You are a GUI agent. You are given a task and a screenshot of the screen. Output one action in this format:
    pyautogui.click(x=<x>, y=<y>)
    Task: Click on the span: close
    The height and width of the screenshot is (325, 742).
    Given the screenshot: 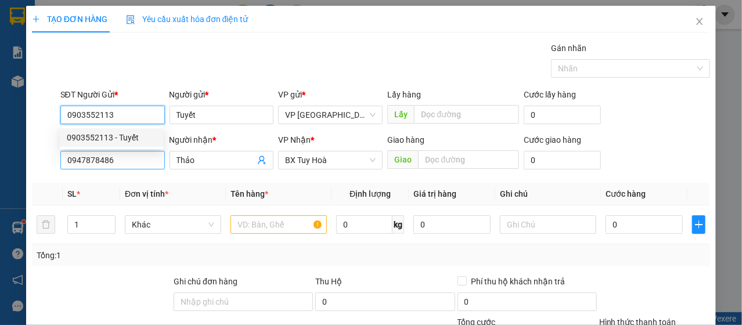 What is the action you would take?
    pyautogui.click(x=699, y=21)
    